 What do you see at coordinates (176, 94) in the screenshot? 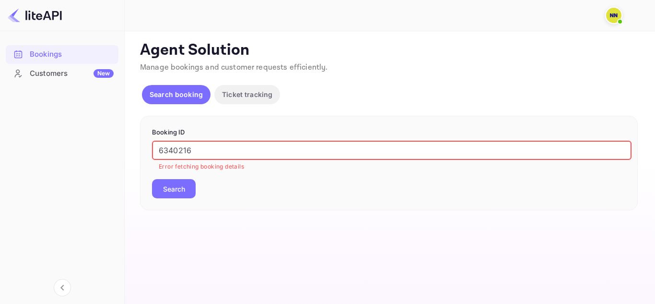
I see `p: Search booking` at bounding box center [176, 94].